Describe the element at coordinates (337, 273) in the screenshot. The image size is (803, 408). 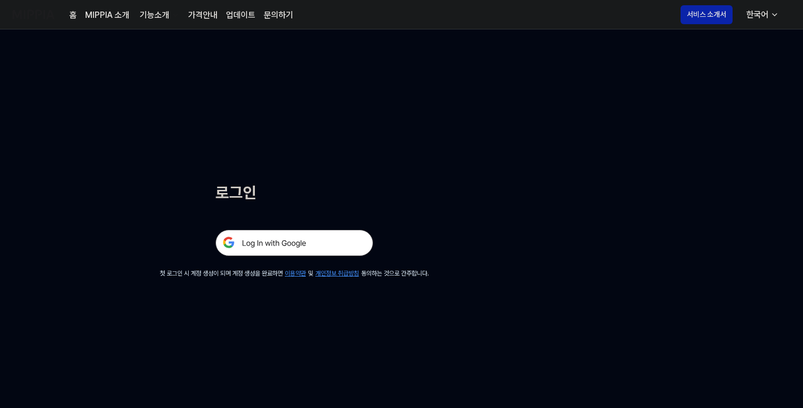
I see `a: 개인정보 취급방침` at that location.